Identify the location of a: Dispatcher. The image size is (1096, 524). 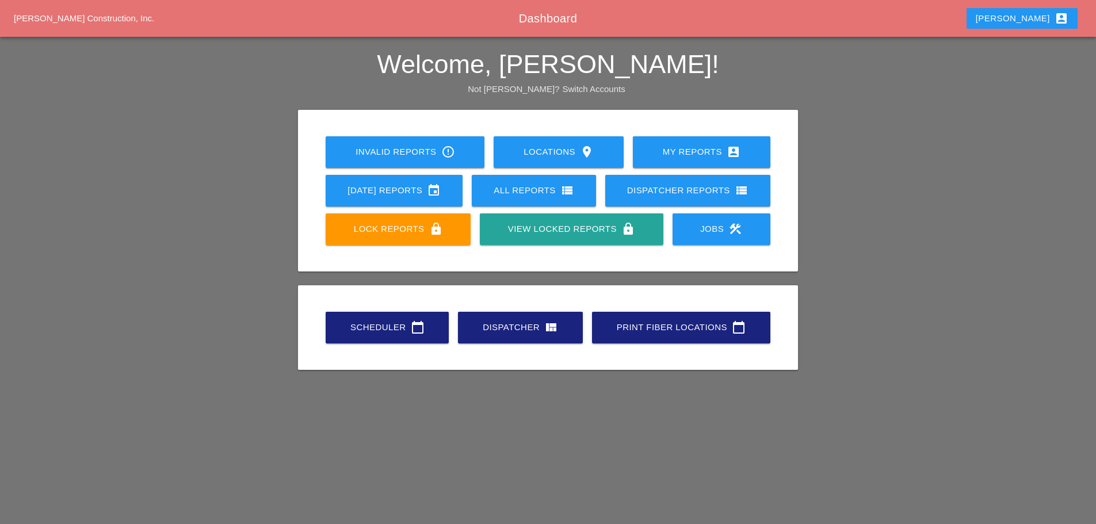
(520, 327).